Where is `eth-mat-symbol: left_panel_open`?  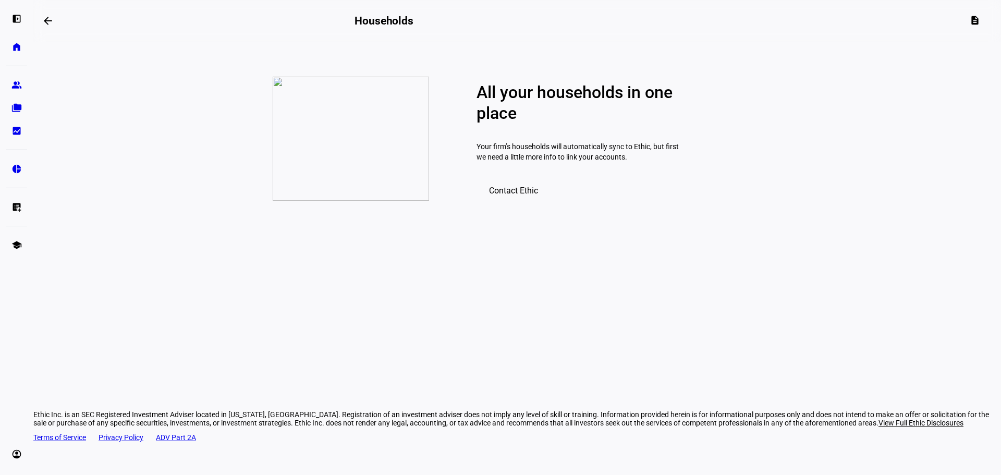
eth-mat-symbol: left_panel_open is located at coordinates (17, 19).